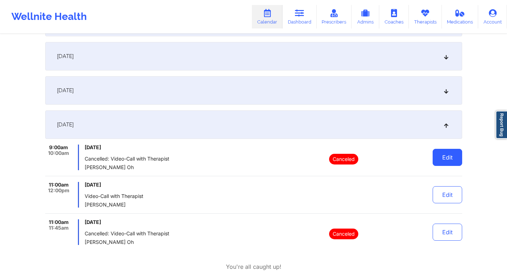  What do you see at coordinates (147, 196) in the screenshot?
I see `span: Video-Call with Therapist` at bounding box center [147, 196].